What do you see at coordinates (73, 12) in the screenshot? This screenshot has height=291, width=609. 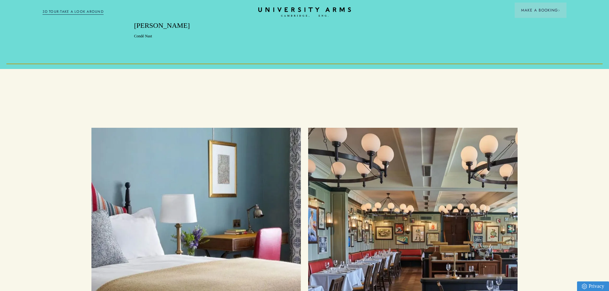 I see `a: 3D TOUR:TAKE A LOOK AROUND` at bounding box center [73, 12].